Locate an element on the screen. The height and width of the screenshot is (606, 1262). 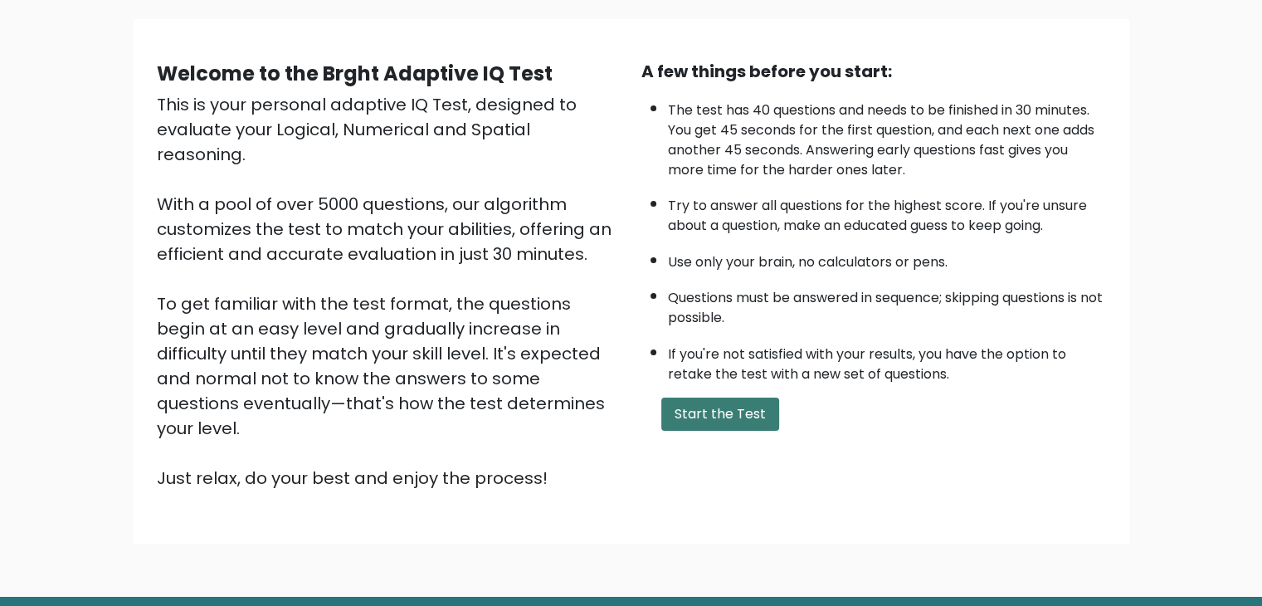
li: Questions must be answered in sequence; skipping questions is not possible. is located at coordinates (887, 304).